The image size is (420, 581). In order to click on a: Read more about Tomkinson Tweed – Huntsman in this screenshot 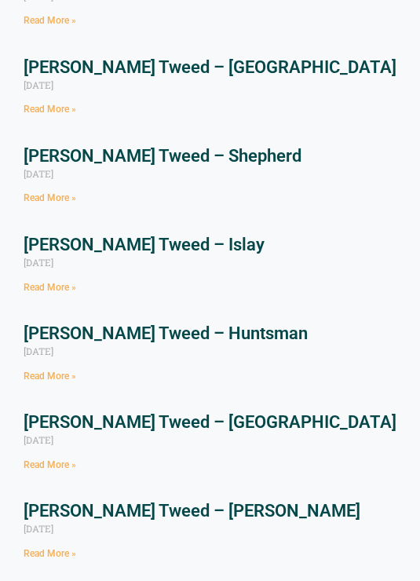, I will do `click(49, 376)`.